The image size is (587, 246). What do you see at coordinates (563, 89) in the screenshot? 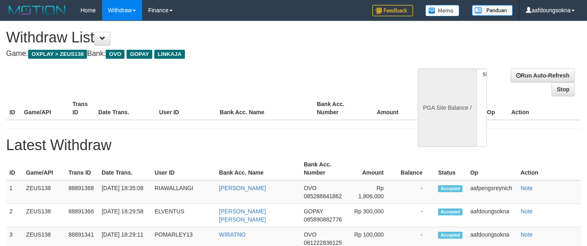
I see `a: Stop` at bounding box center [563, 89].